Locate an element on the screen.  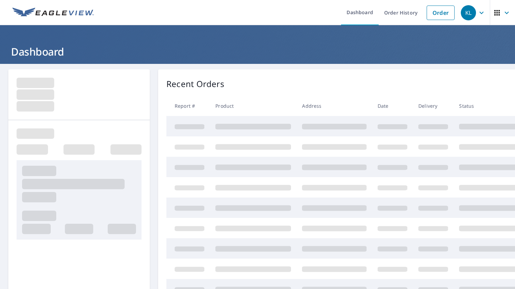
th: Report # is located at coordinates (188, 106).